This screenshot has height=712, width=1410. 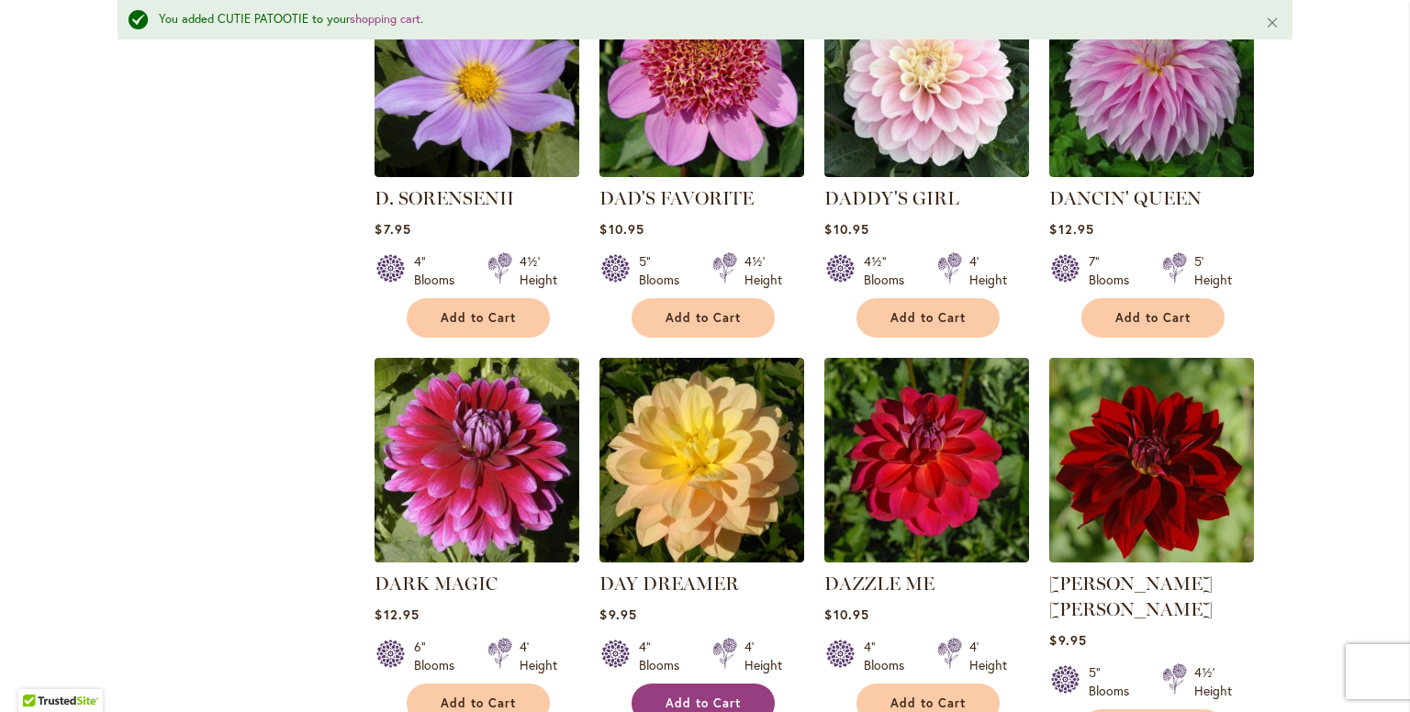 What do you see at coordinates (890, 271) in the screenshot?
I see `div: 4½" Blooms` at bounding box center [890, 271].